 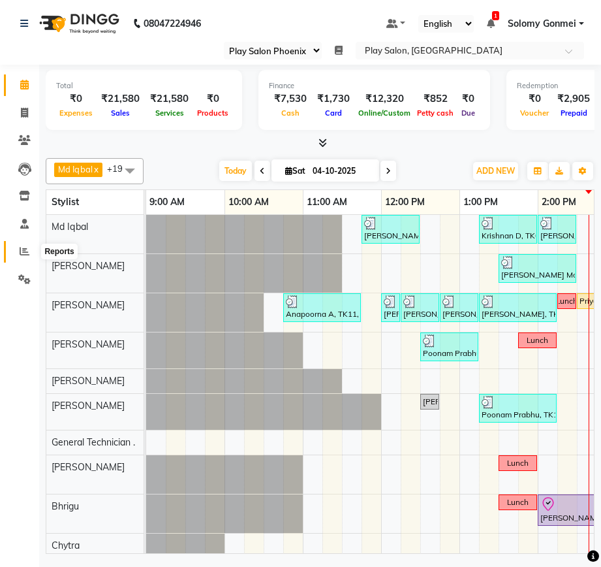 I want to click on a: 1:00 PM, so click(x=481, y=202).